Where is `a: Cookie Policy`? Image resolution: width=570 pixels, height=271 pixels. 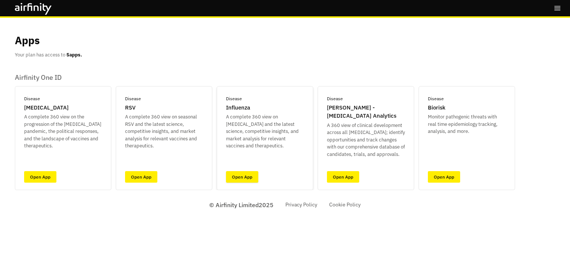
a: Cookie Policy is located at coordinates (345, 204).